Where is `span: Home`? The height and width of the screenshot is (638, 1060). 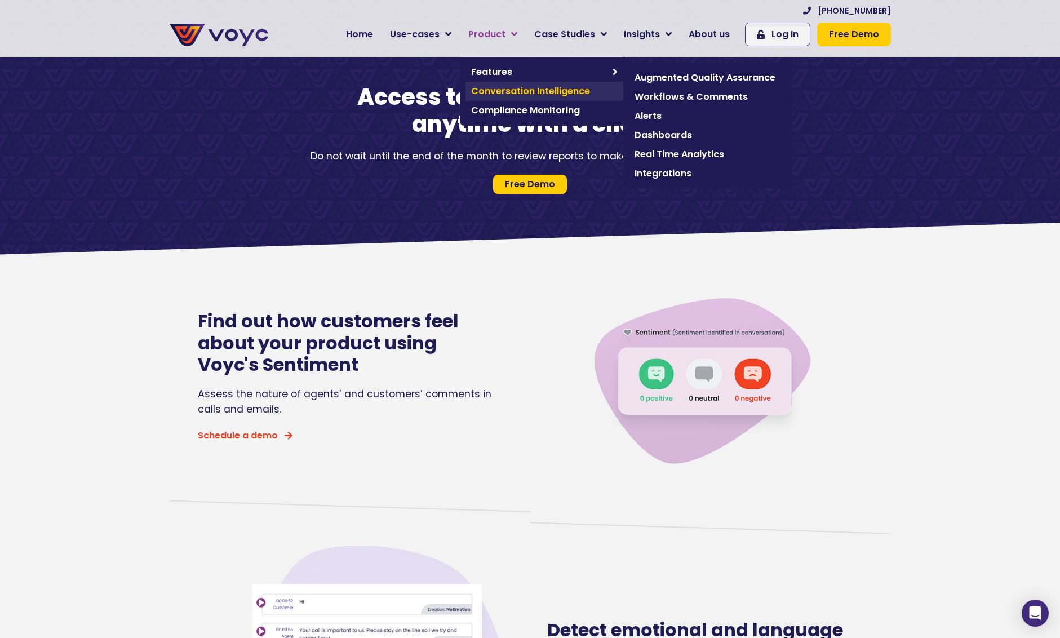
span: Home is located at coordinates (360, 34).